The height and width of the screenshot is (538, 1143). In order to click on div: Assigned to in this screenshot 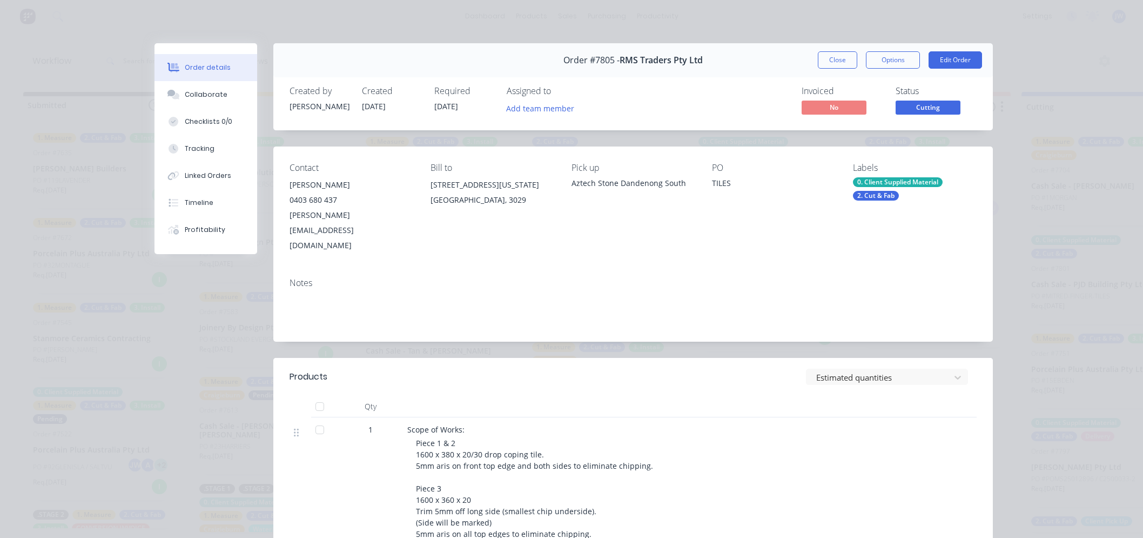, I will do `click(561, 91)`.